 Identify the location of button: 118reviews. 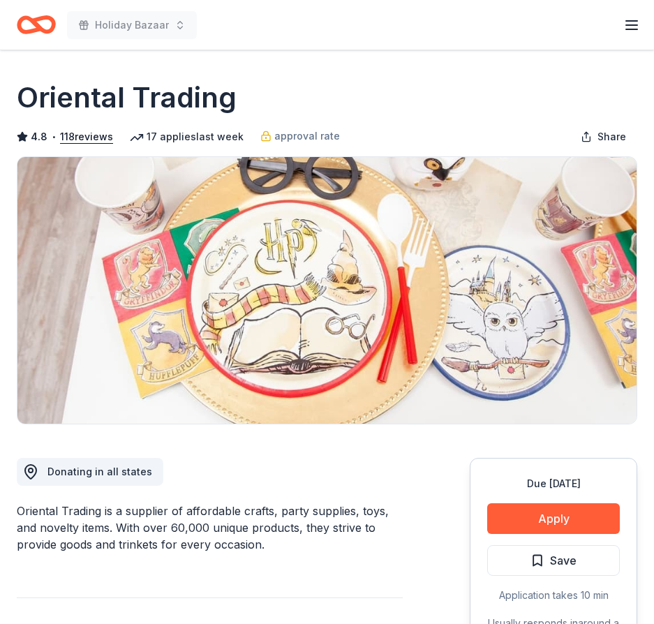
(87, 137).